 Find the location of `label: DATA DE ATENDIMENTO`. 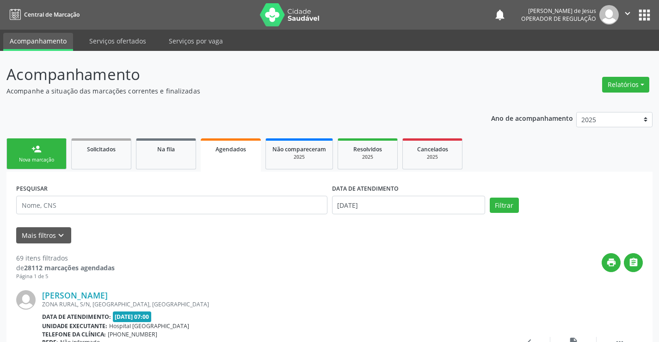

label: DATA DE ATENDIMENTO is located at coordinates (365, 188).